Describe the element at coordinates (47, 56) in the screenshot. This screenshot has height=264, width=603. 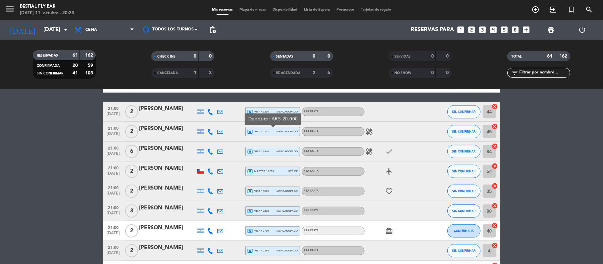
I see `span: RESERVADAS` at that location.